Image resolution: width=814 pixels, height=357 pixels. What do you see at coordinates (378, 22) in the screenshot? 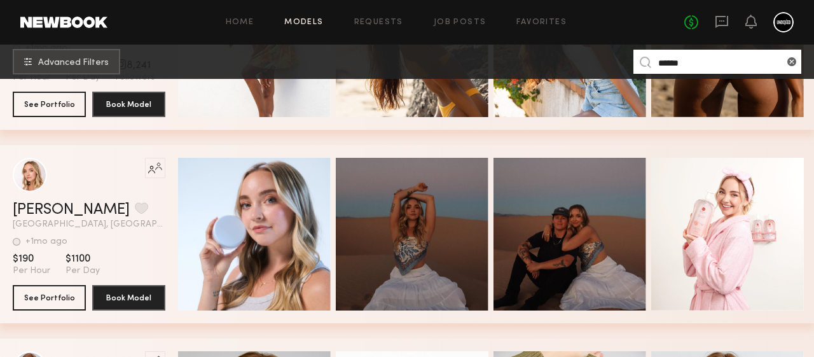
I see `a: Requests` at bounding box center [378, 22].